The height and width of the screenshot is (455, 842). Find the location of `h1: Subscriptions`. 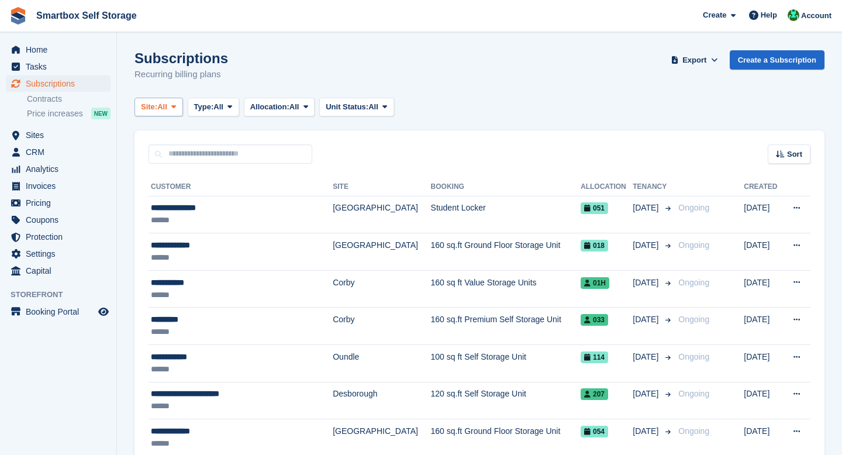

h1: Subscriptions is located at coordinates (181, 58).